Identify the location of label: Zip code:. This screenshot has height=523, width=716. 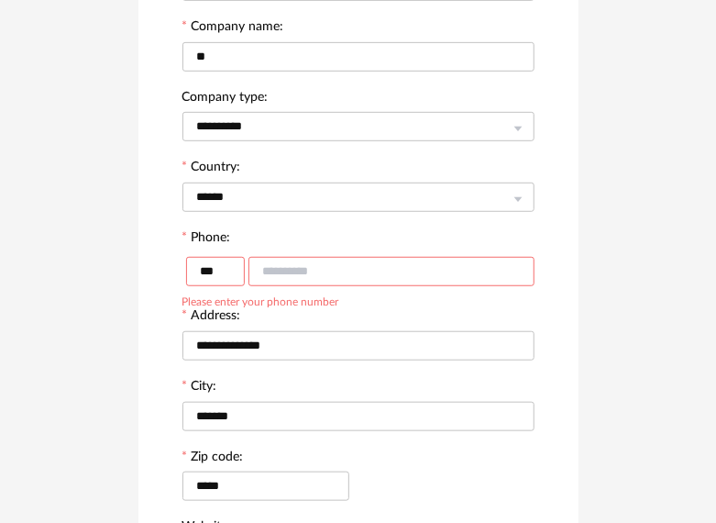
(213, 459).